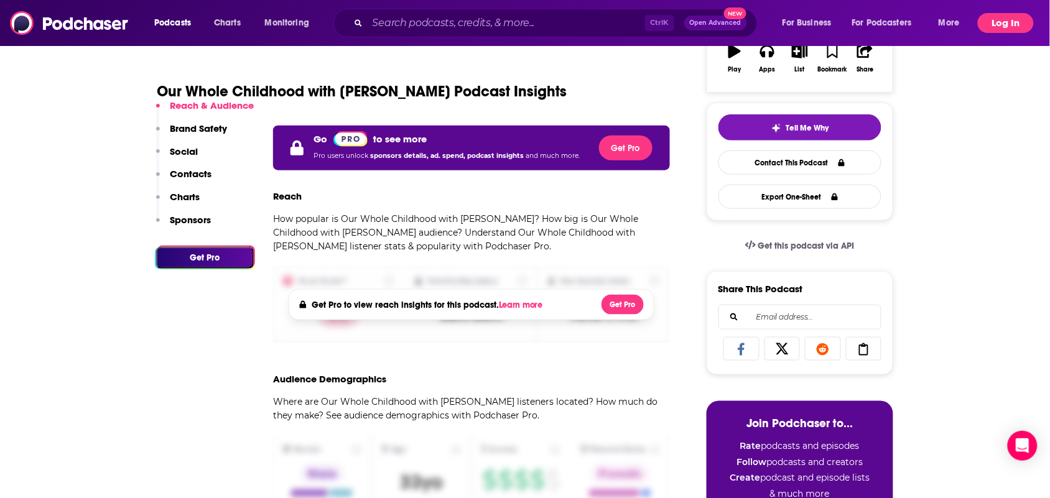 This screenshot has height=498, width=1050. What do you see at coordinates (172, 23) in the screenshot?
I see `span: Podcasts` at bounding box center [172, 23].